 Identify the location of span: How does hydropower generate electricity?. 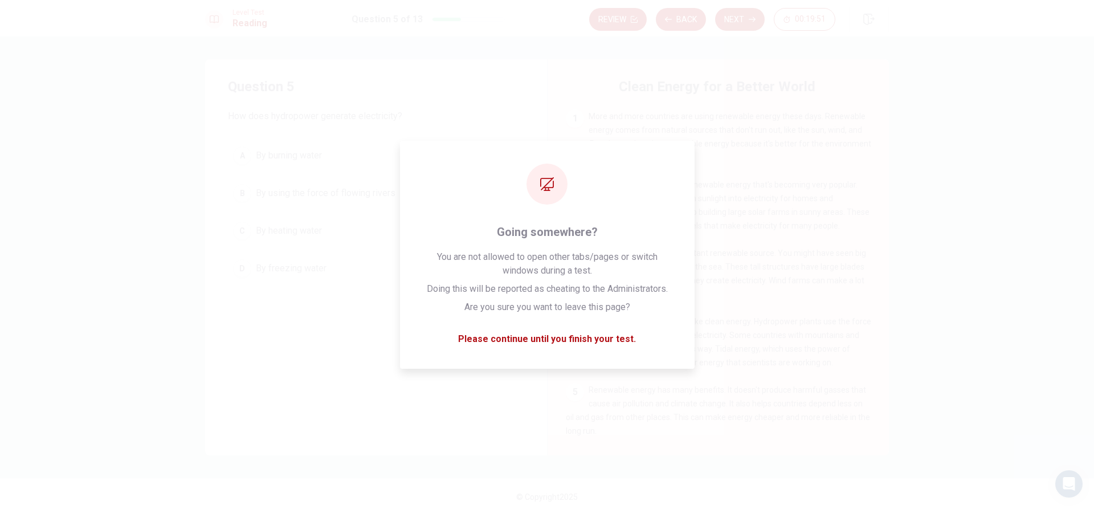
(376, 116).